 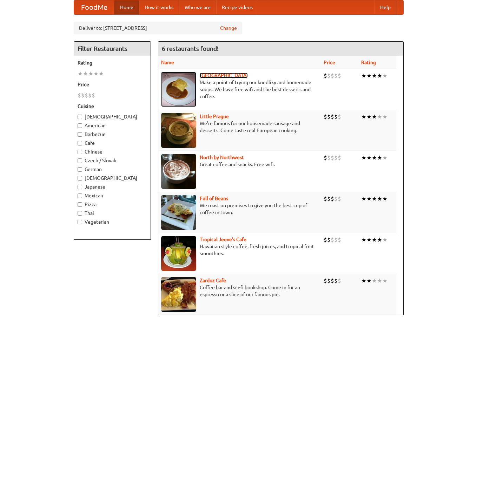 I want to click on label: Barbecue, so click(x=112, y=134).